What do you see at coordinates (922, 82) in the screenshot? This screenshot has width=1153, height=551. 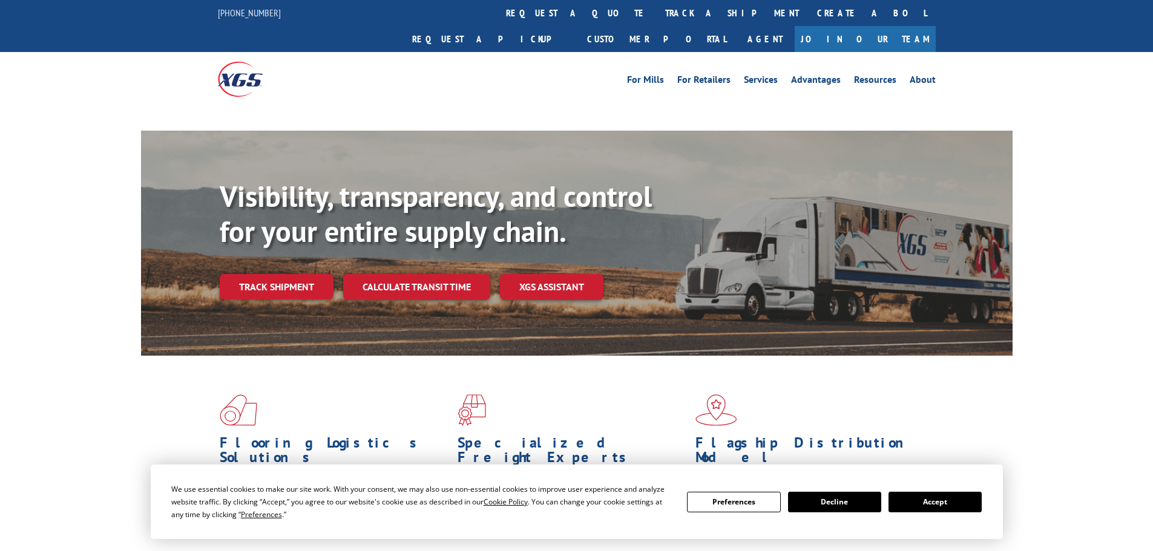 I see `a: About` at bounding box center [922, 82].